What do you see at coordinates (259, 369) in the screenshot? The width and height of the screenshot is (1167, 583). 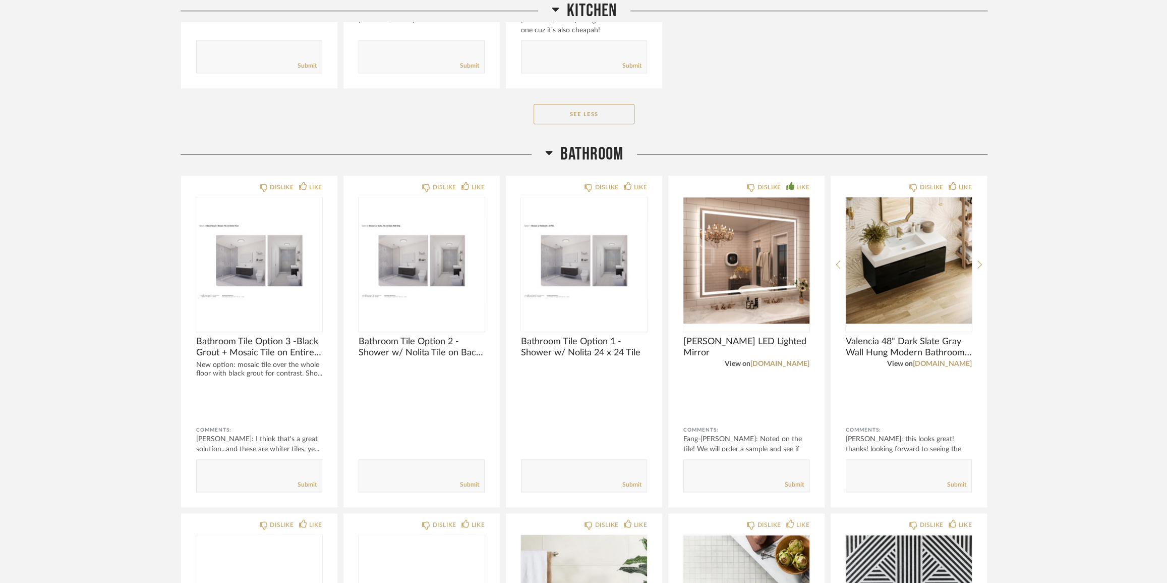 I see `div: New option: mosaic tile over the whole floor with black grout for contrast. Sho...` at bounding box center [259, 369].